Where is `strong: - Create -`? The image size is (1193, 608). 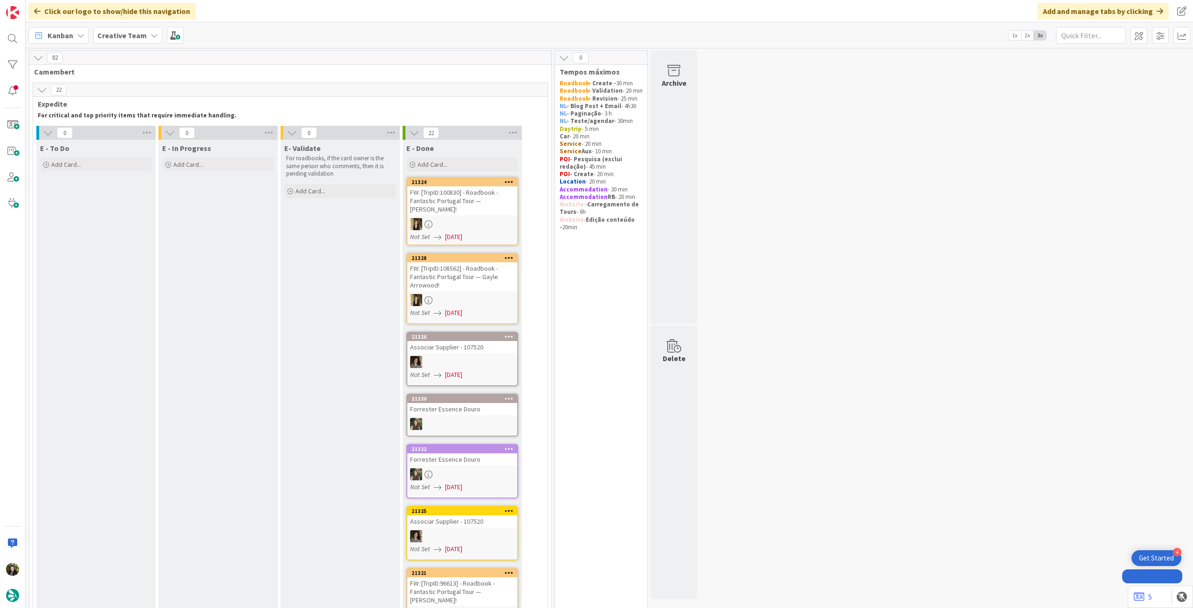
strong: - Create - is located at coordinates (602, 83).